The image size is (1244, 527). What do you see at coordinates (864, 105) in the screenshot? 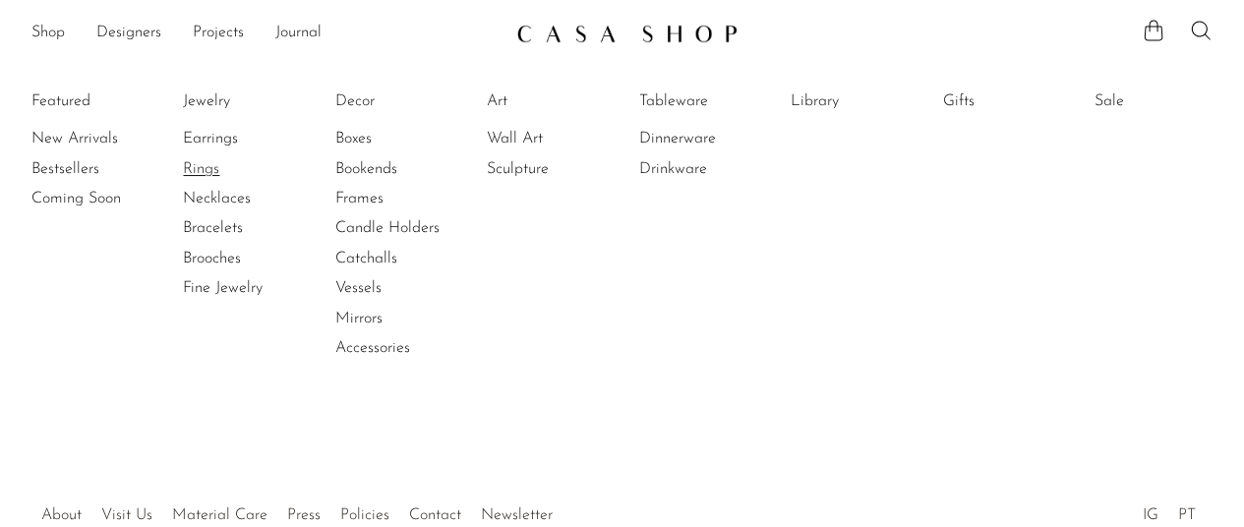
I see `ul: Library` at bounding box center [864, 105].